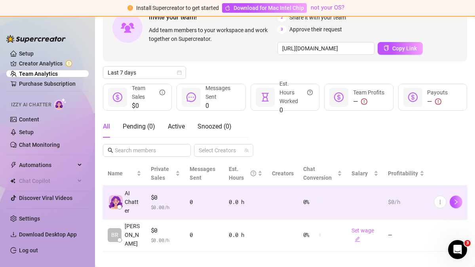 This screenshot has width=475, height=267. Describe the element at coordinates (139, 126) in the screenshot. I see `div: Pending ( 0 )` at that location.